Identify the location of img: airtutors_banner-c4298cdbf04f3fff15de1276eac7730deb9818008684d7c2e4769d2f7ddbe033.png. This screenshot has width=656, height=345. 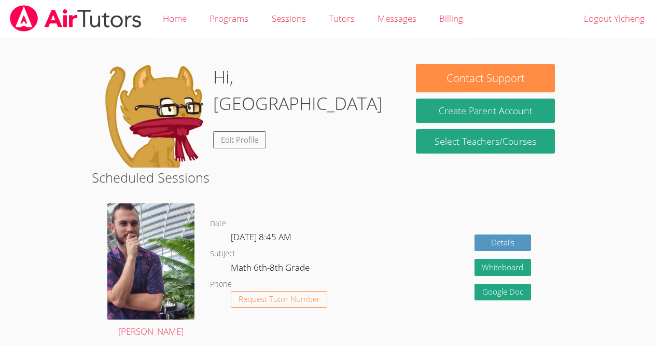
(76, 18).